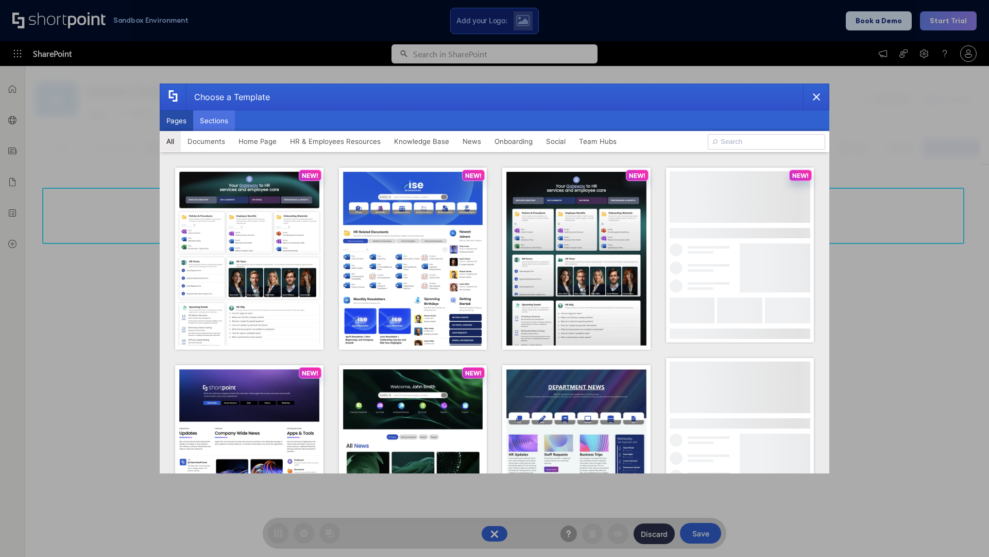  I want to click on button: Knowledge Base, so click(422, 141).